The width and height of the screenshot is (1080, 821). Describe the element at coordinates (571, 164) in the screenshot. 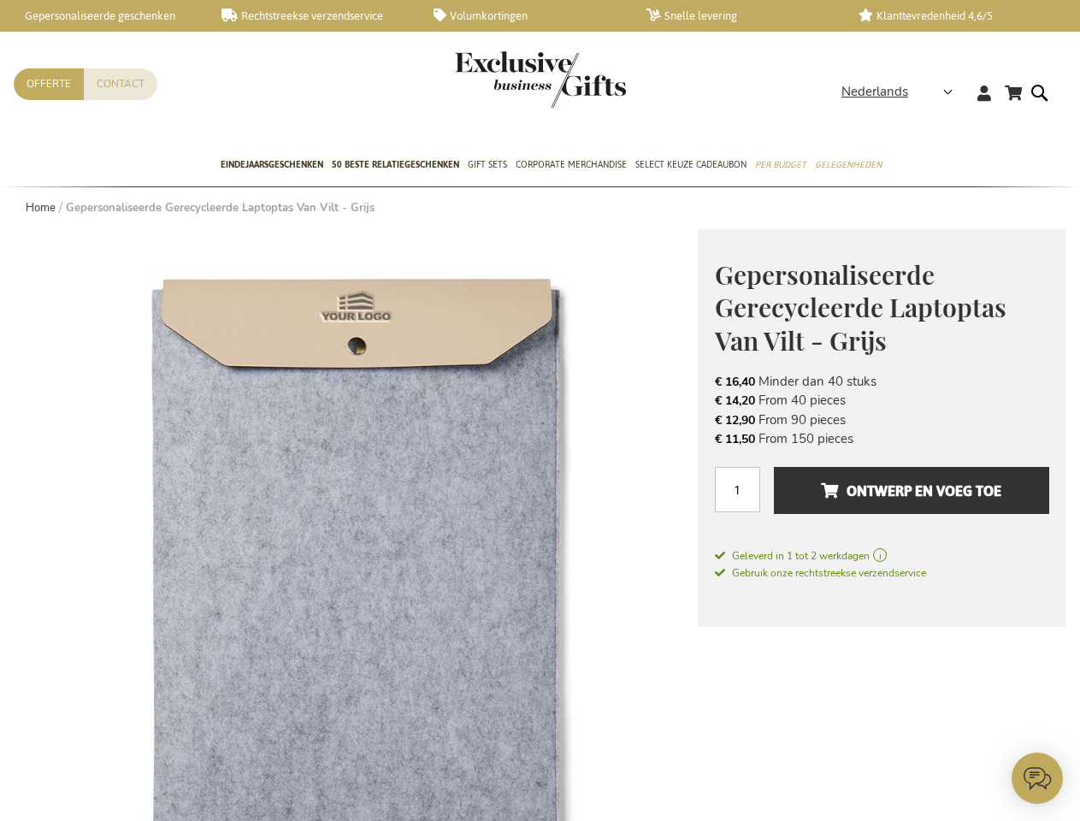

I see `span: Corporate Merchandise` at that location.